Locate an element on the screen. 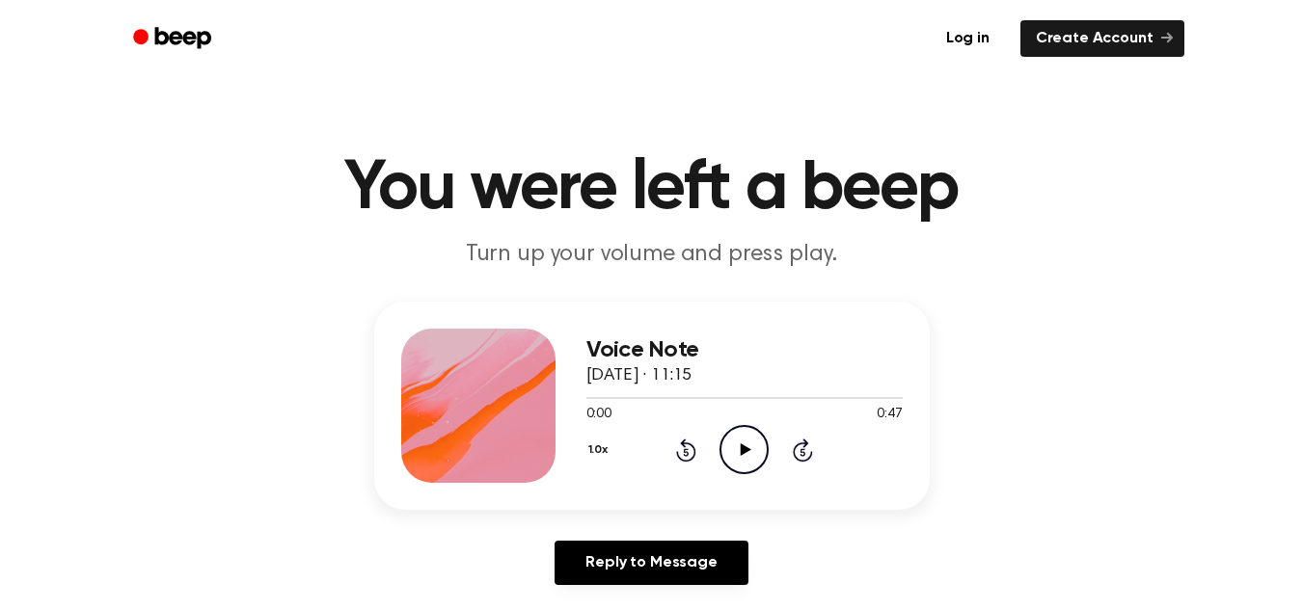 This screenshot has width=1303, height=610. button: 1.0x is located at coordinates (601, 450).